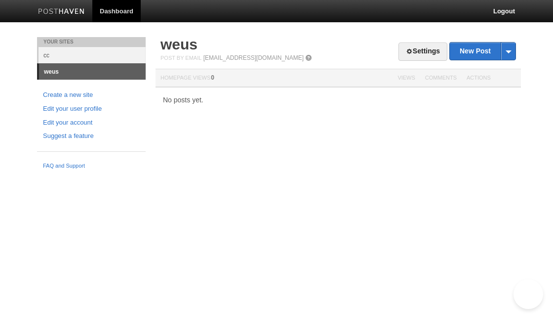  What do you see at coordinates (423, 51) in the screenshot?
I see `a: Settings` at bounding box center [423, 51].